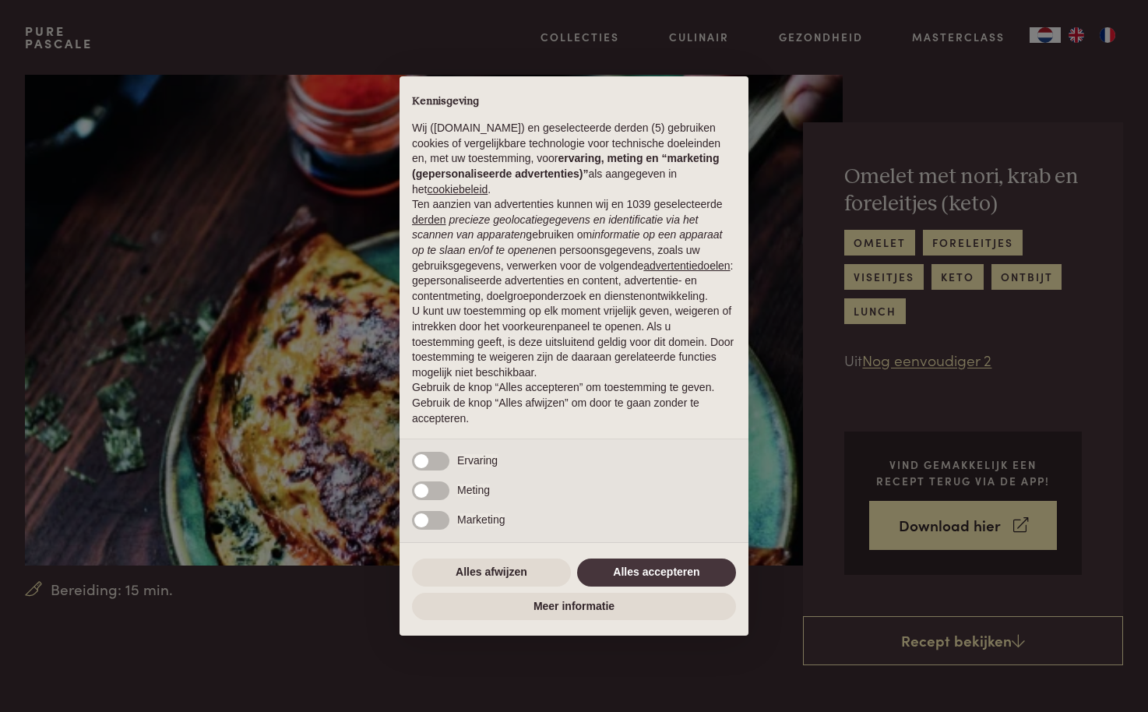  I want to click on span: Ervaring, so click(477, 460).